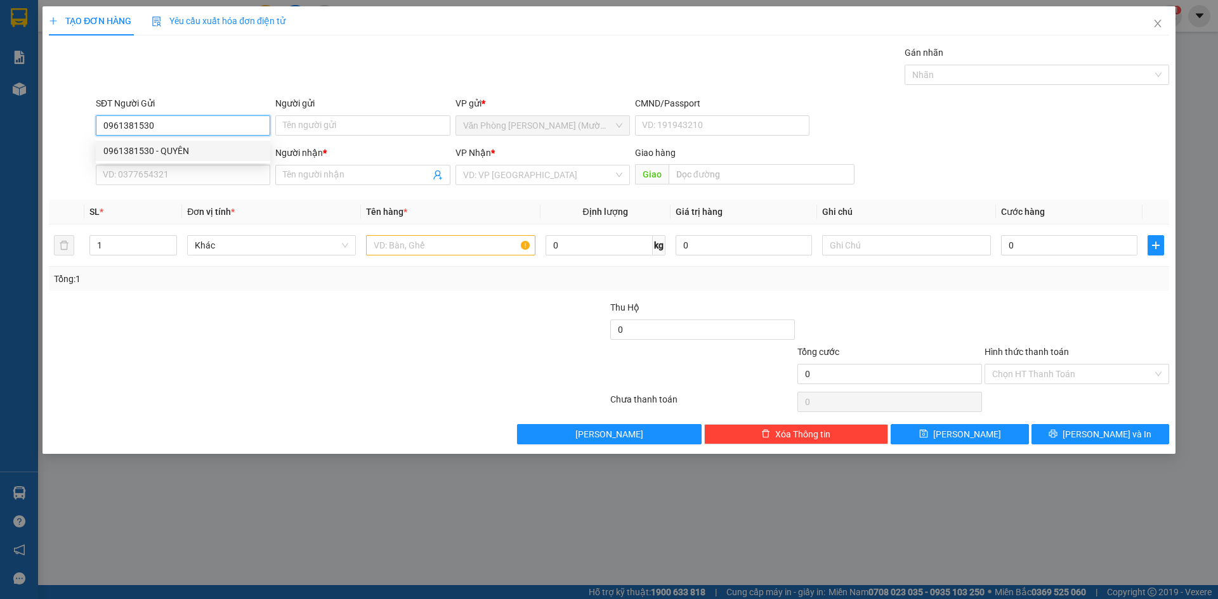  I want to click on button: Close, so click(1158, 24).